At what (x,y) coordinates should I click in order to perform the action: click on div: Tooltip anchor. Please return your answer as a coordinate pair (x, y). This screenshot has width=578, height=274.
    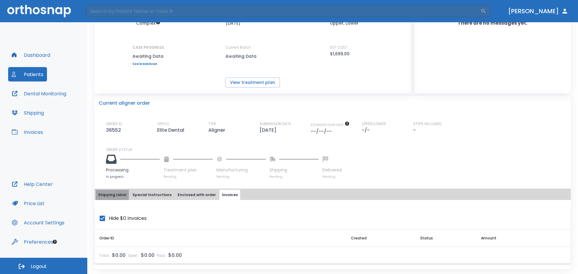
    Looking at the image, I should click on (55, 242).